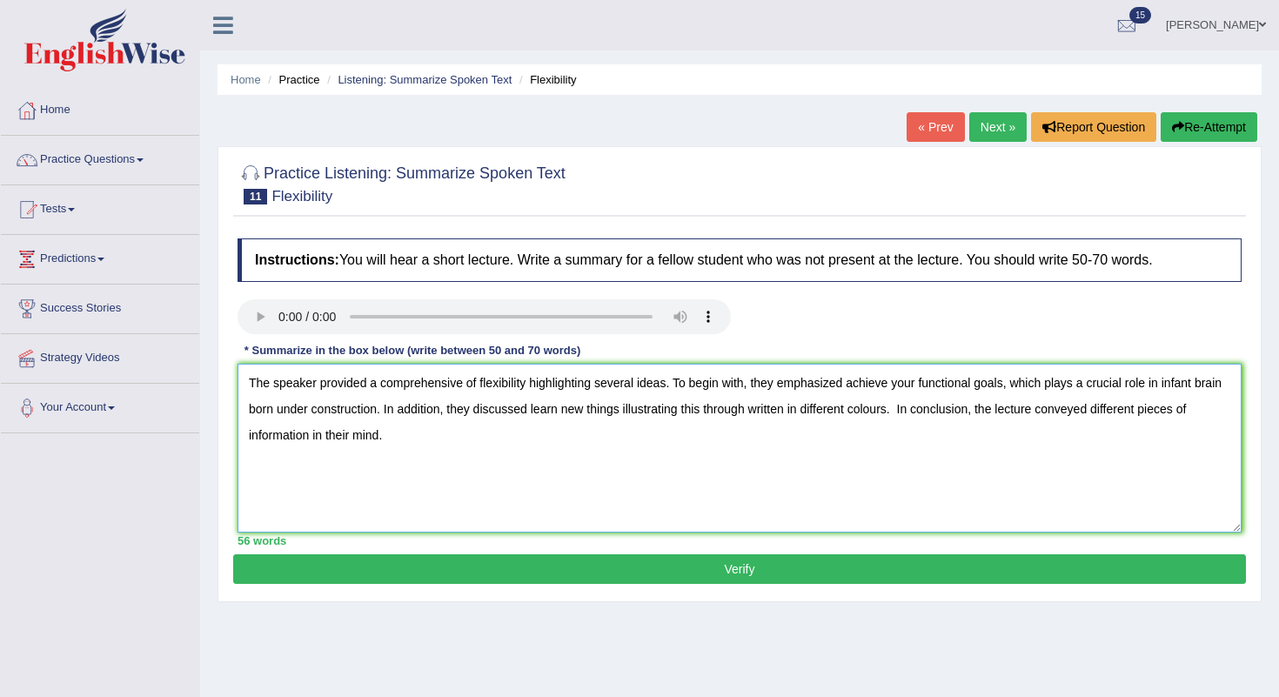 The width and height of the screenshot is (1279, 697). Describe the element at coordinates (1209, 127) in the screenshot. I see `button: Re-Attempt` at that location.